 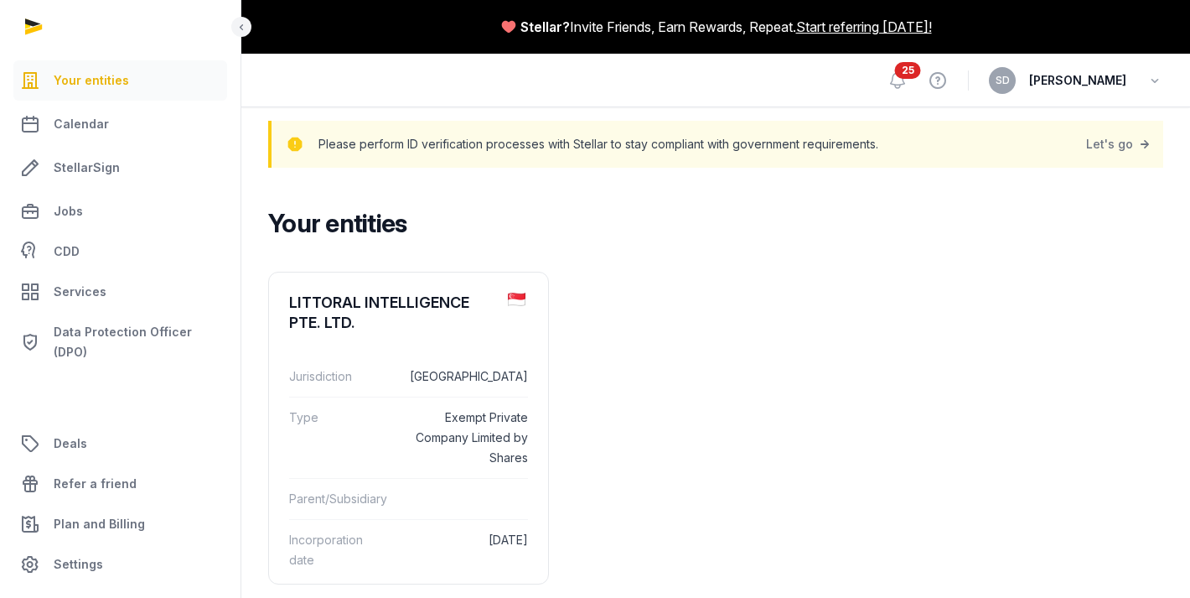 What do you see at coordinates (1002, 80) in the screenshot?
I see `button: SD` at bounding box center [1002, 80].